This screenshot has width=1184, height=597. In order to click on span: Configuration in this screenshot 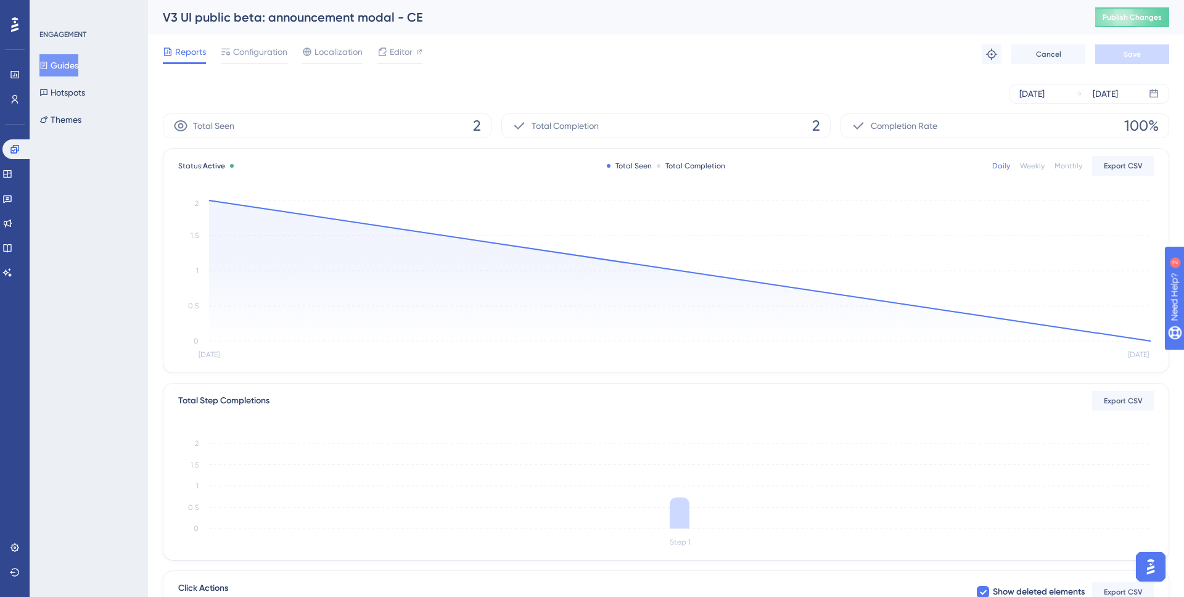, I will do `click(260, 52)`.